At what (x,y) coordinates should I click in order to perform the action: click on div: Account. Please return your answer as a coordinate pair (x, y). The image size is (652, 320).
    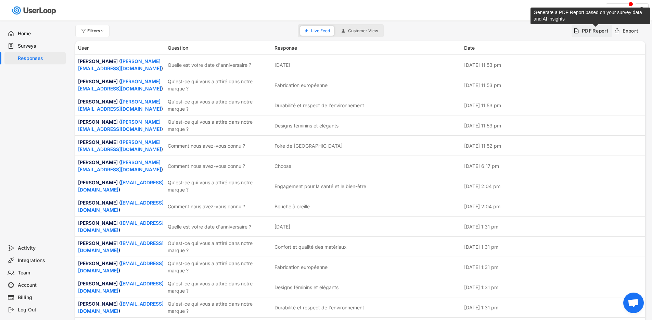
    Looking at the image, I should click on (40, 285).